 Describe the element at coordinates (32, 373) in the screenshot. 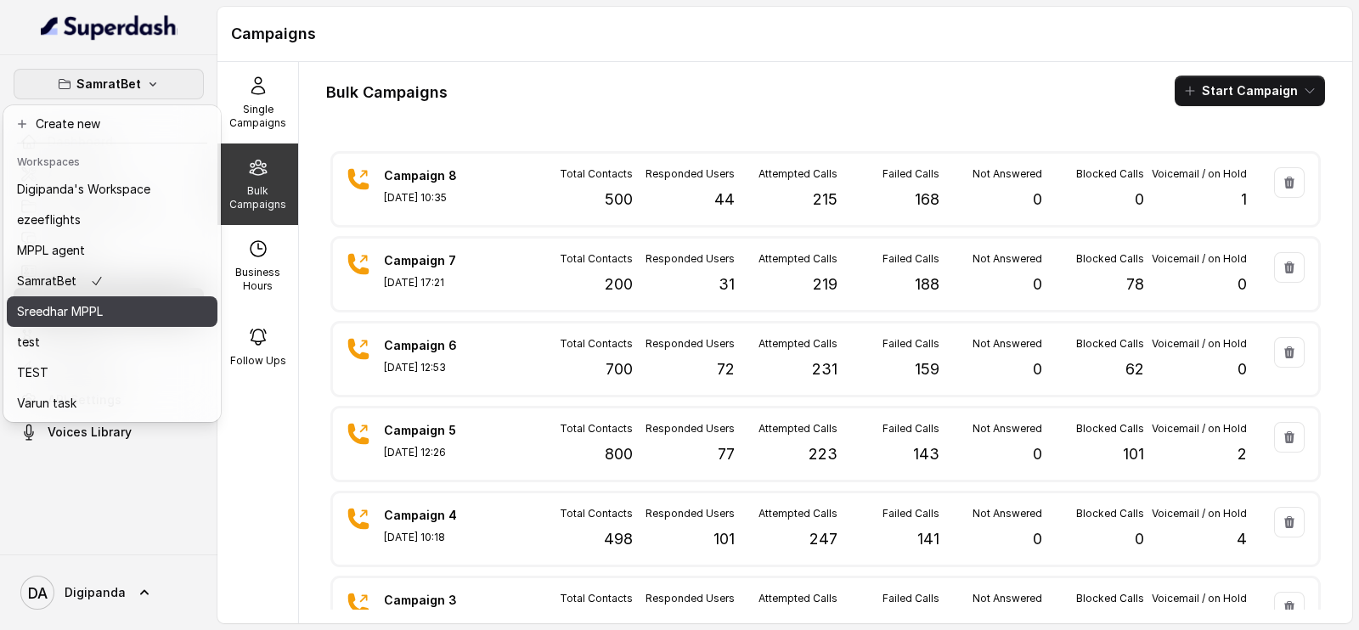

I see `p: TEST` at that location.